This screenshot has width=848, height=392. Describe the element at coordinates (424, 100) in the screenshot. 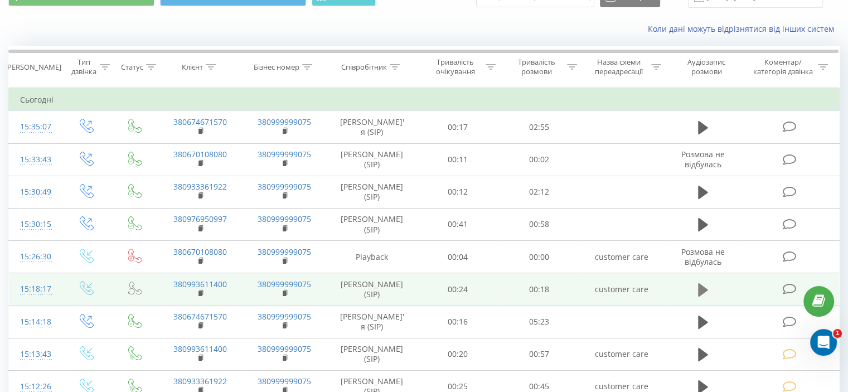

I see `td: Сьогодні` at that location.